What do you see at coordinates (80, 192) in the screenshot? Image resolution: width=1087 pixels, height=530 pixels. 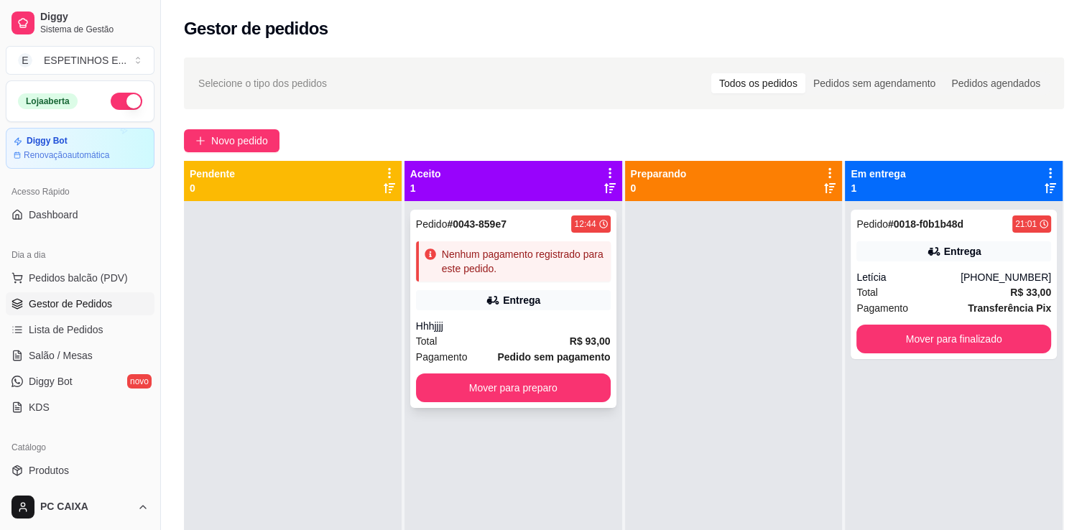 I see `div: Acesso Rápido` at bounding box center [80, 192].